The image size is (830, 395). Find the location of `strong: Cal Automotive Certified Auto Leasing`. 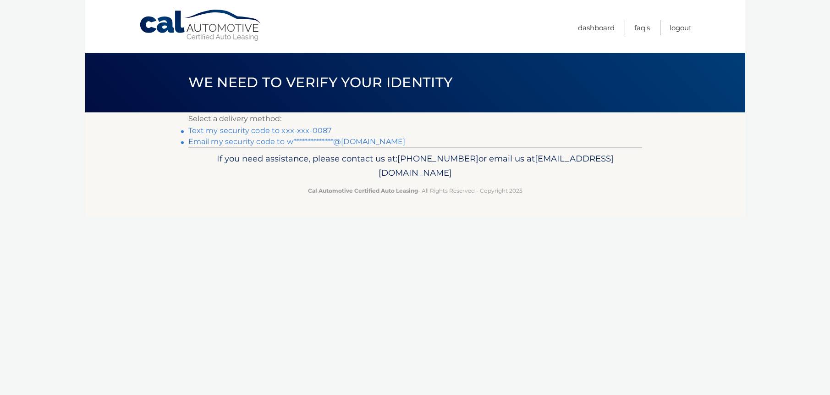

strong: Cal Automotive Certified Auto Leasing is located at coordinates (363, 190).